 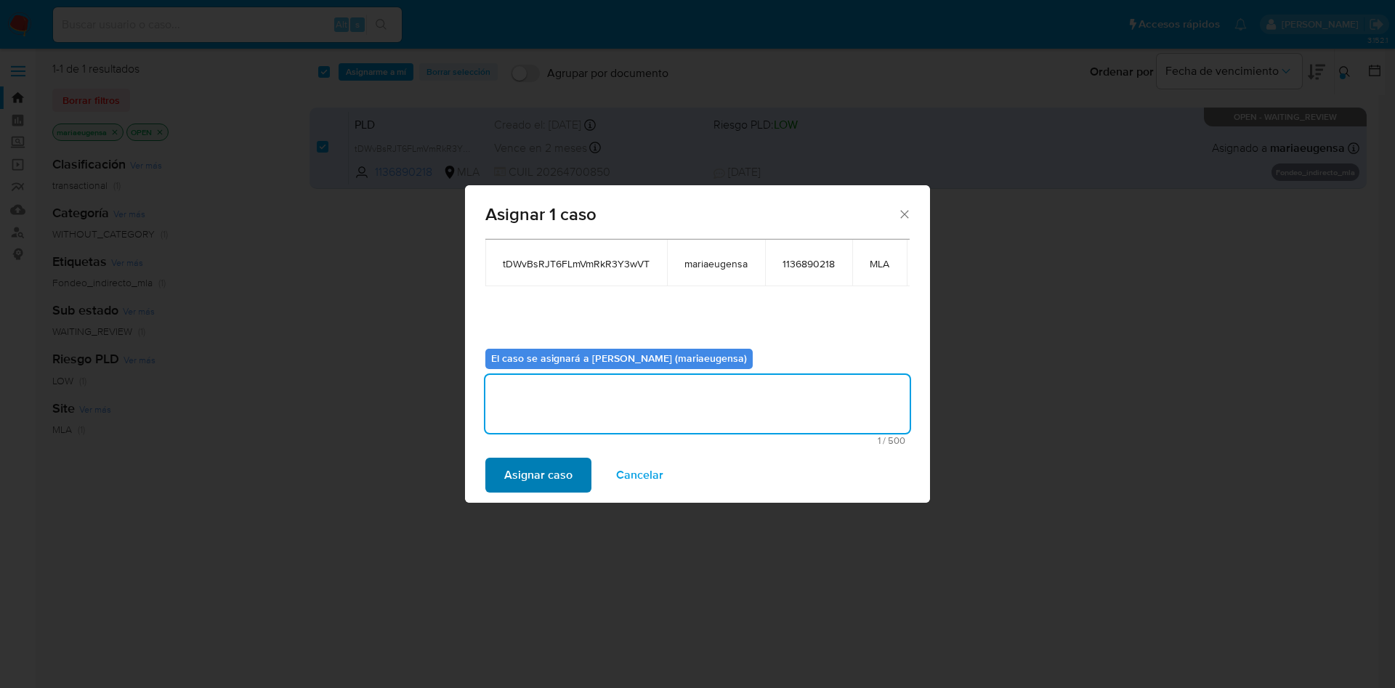 What do you see at coordinates (698, 440) in the screenshot?
I see `span: Máximo 500 caracteres` at bounding box center [698, 440].